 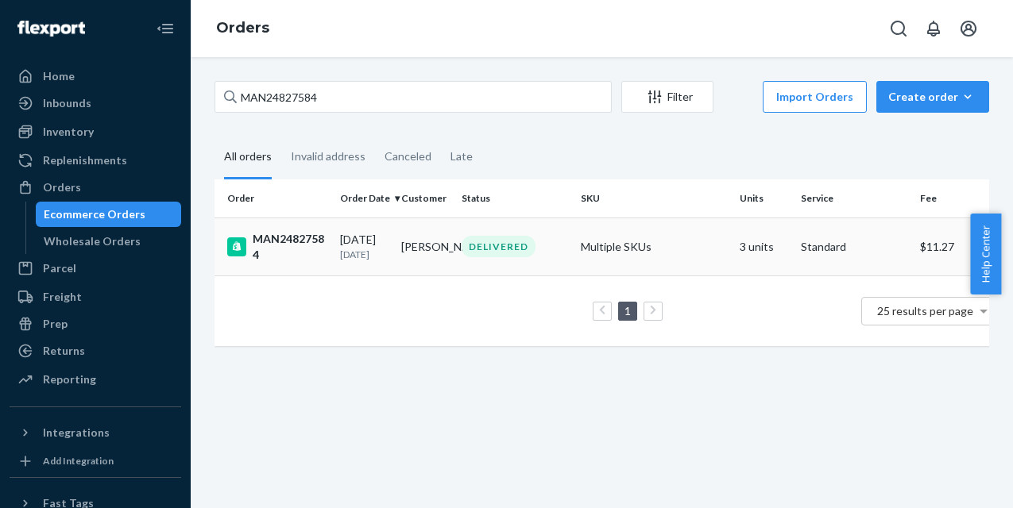 I want to click on th: Order, so click(x=274, y=199).